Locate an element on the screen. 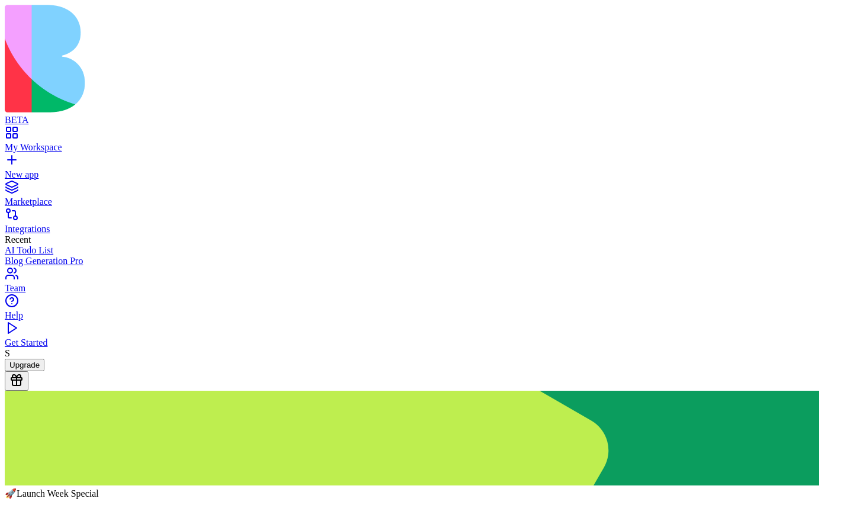  div: Marketplace is located at coordinates (424, 202).